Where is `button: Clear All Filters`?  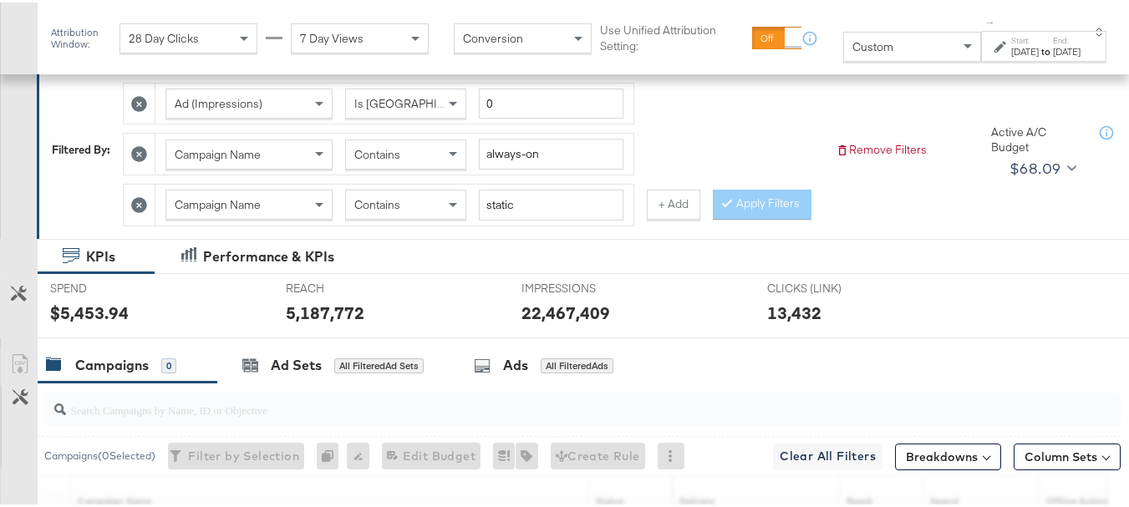
button: Clear All Filters is located at coordinates (827, 454).